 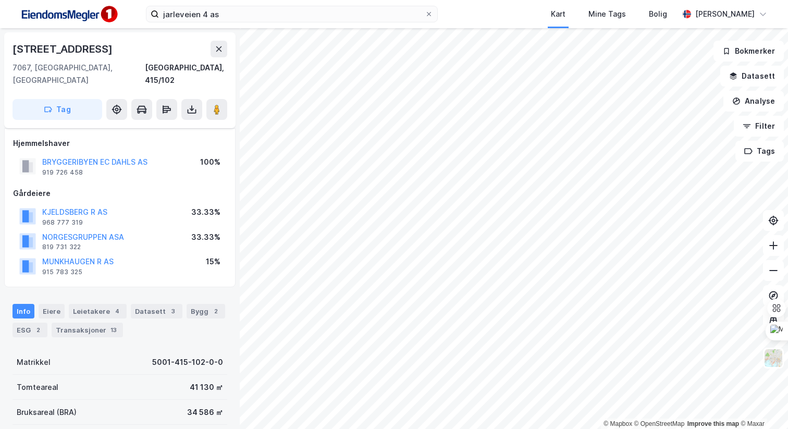 What do you see at coordinates (659, 424) in the screenshot?
I see `a: OpenStreetMap` at bounding box center [659, 424].